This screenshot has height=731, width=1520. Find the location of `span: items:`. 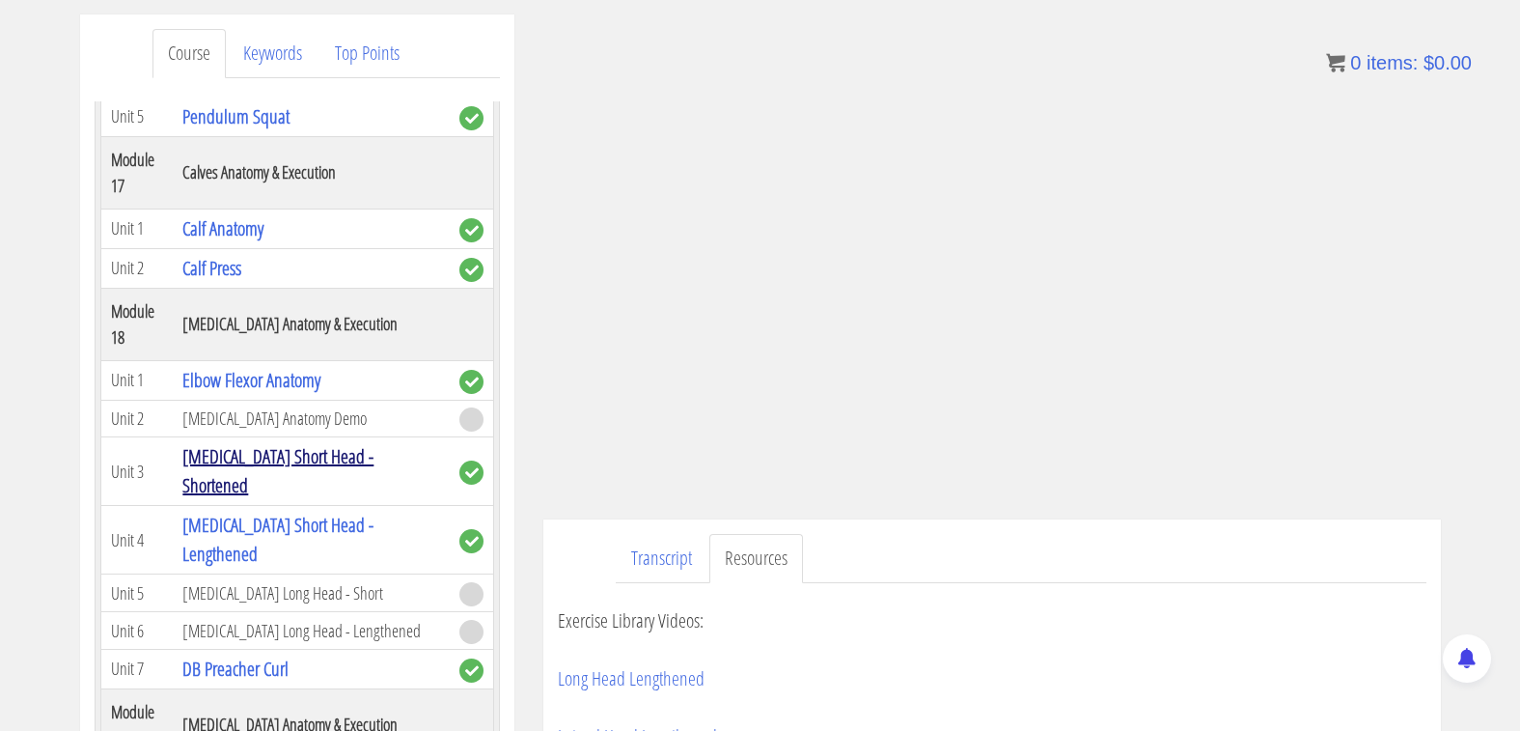

span: items: is located at coordinates (1392, 63).